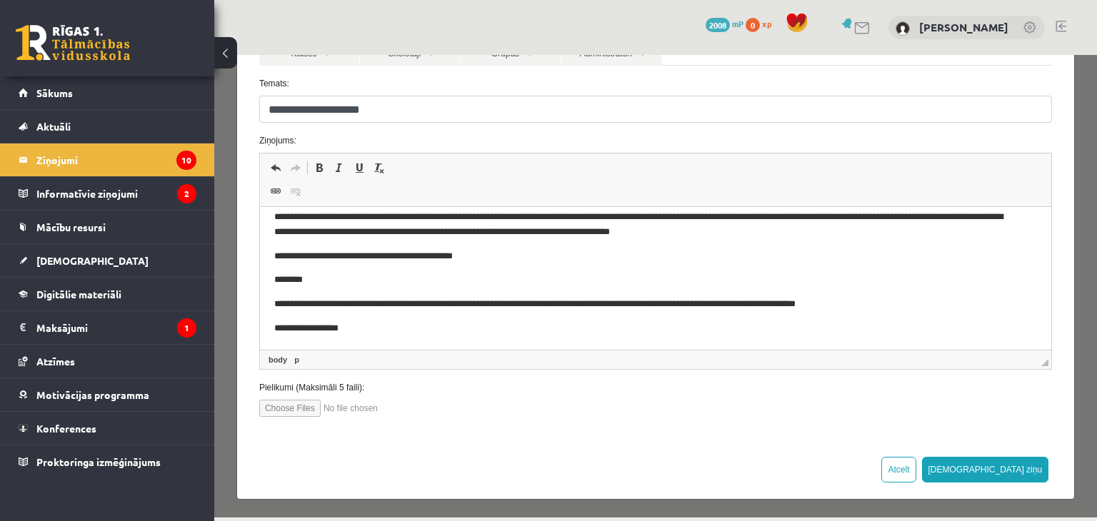  Describe the element at coordinates (116, 160) in the screenshot. I see `legend: Ziņojumi` at that location.